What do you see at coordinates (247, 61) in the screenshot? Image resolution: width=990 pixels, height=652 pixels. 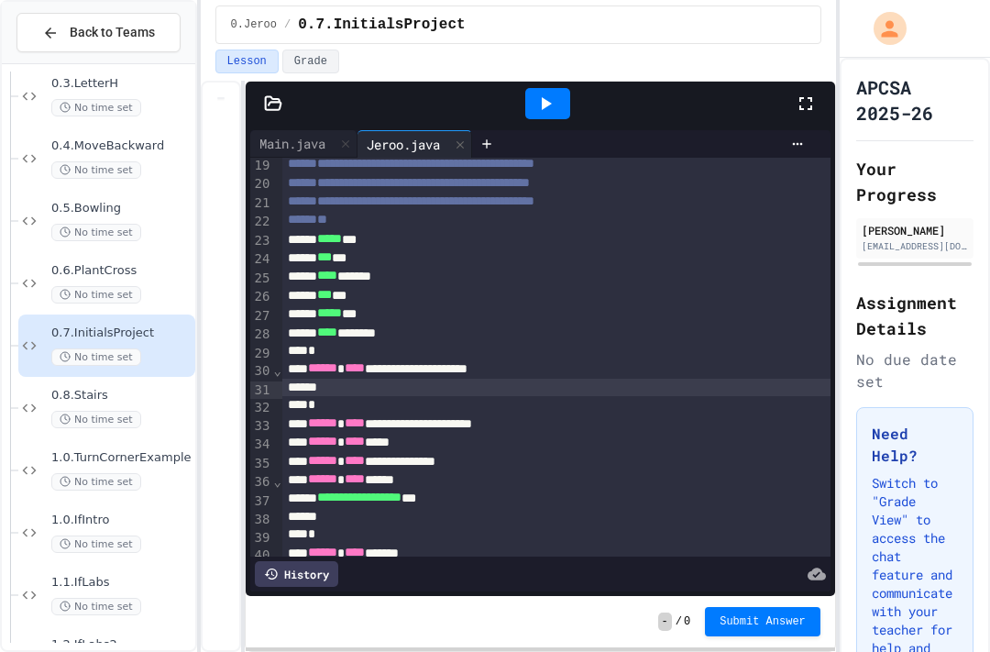 I see `button: Lesson` at bounding box center [247, 61].